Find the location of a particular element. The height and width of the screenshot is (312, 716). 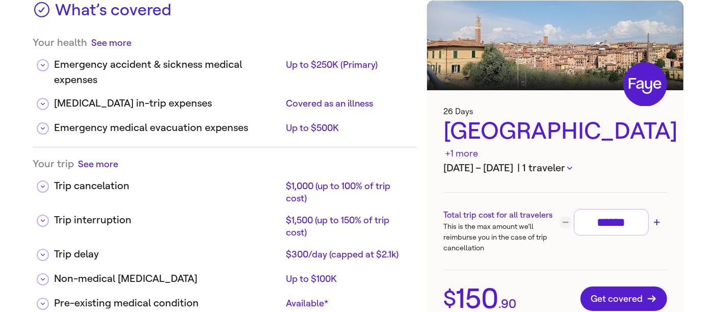

div: Trip cancelation is located at coordinates (168, 186).